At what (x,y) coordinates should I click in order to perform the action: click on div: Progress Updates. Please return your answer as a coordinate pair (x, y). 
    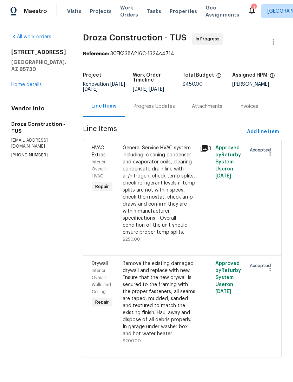
    Looking at the image, I should click on (154, 106).